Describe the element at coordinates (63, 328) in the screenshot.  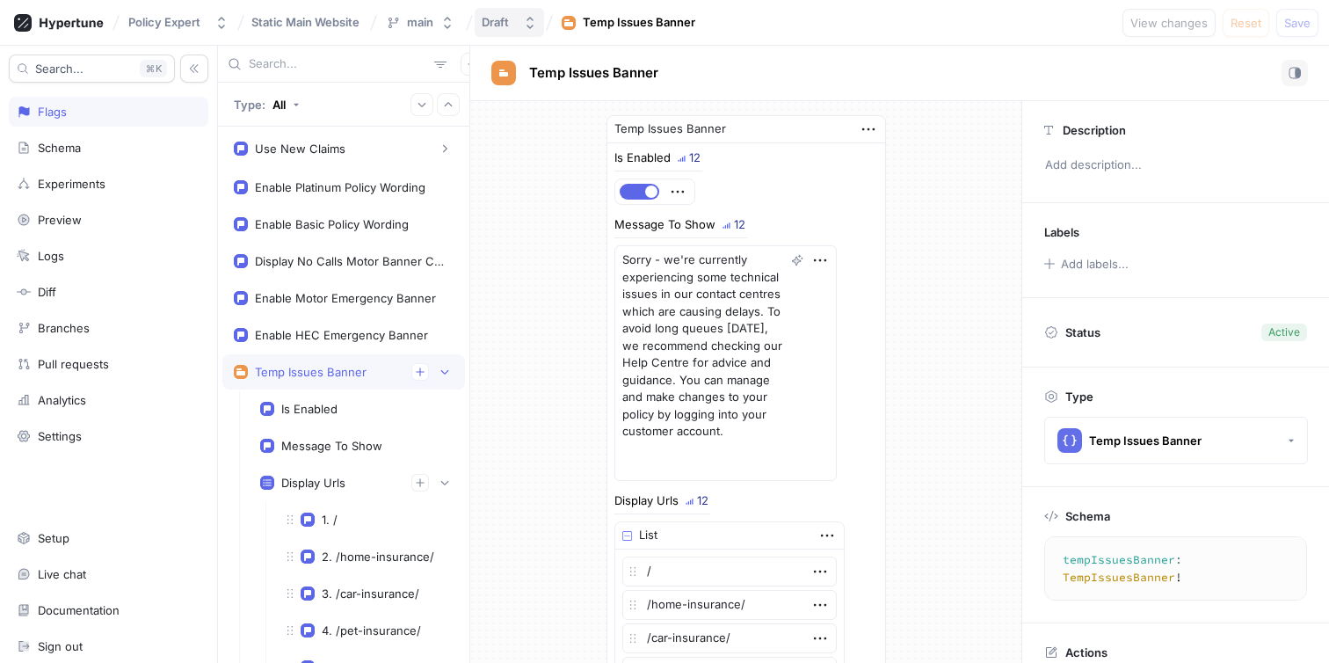
I see `div: Branches` at that location.